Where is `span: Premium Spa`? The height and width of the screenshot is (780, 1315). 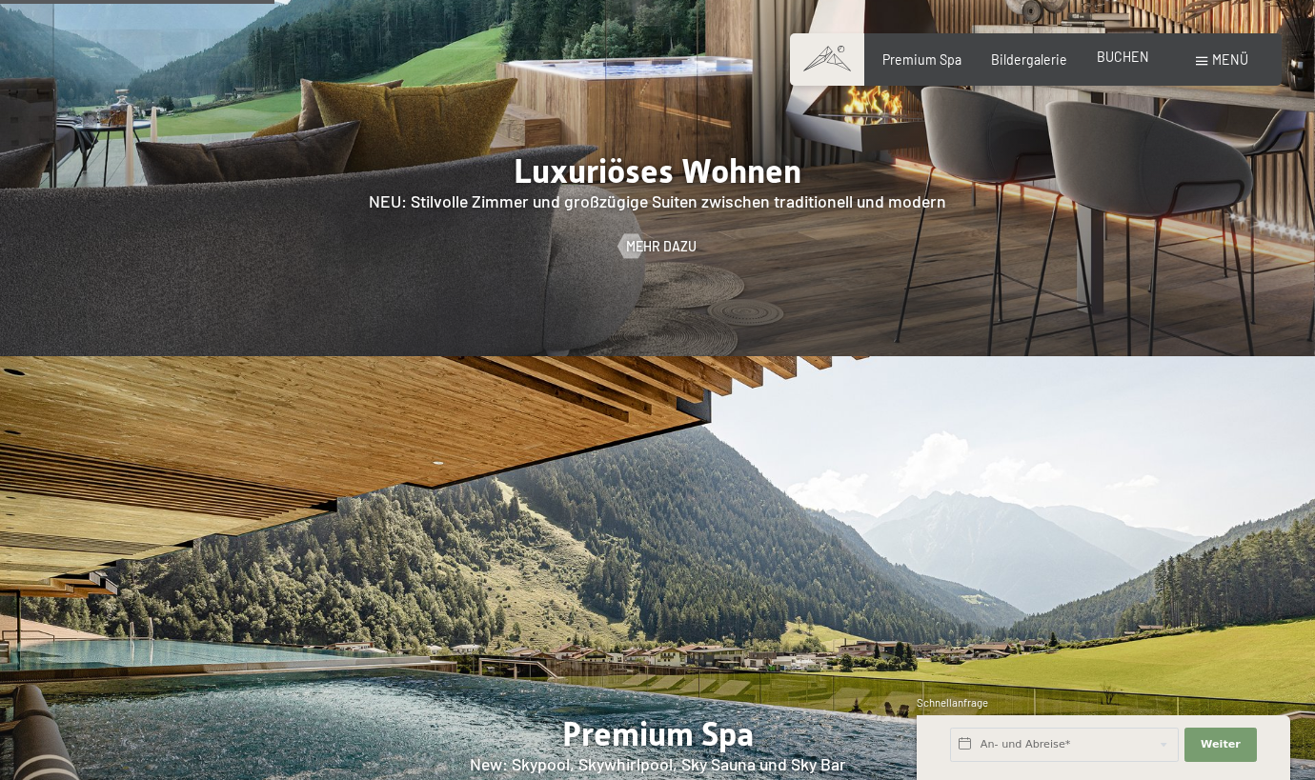 span: Premium Spa is located at coordinates (922, 59).